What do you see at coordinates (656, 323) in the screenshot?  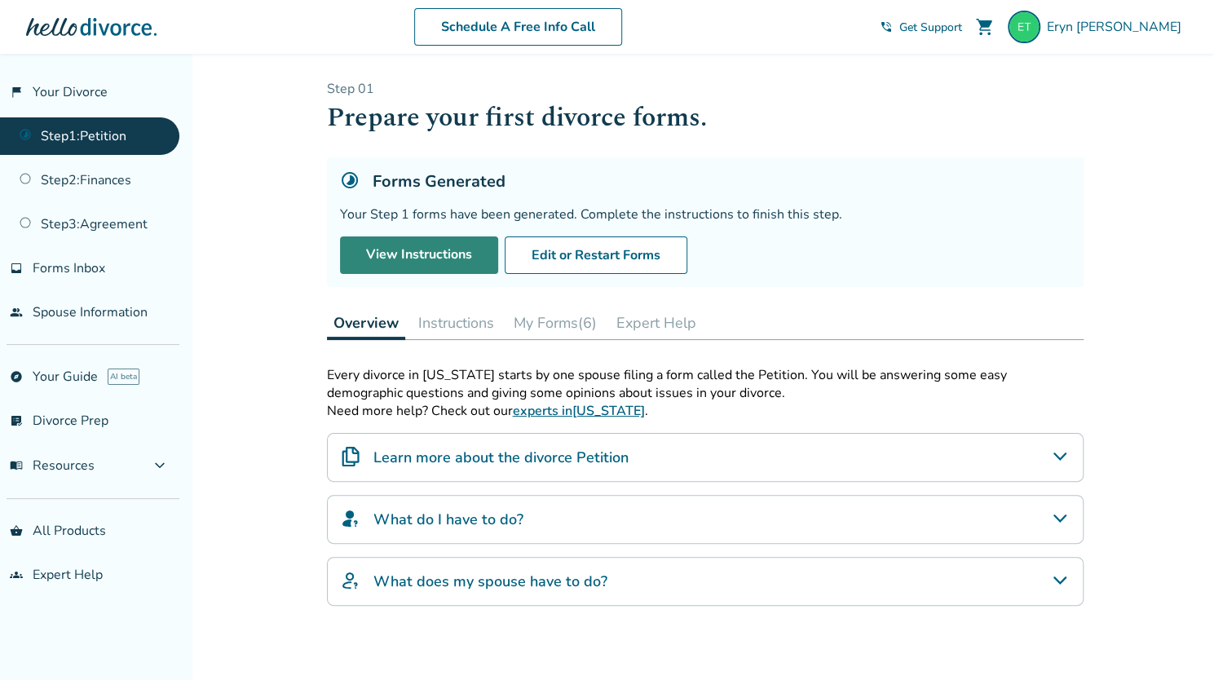 I see `button: Expert Help` at bounding box center [656, 323].